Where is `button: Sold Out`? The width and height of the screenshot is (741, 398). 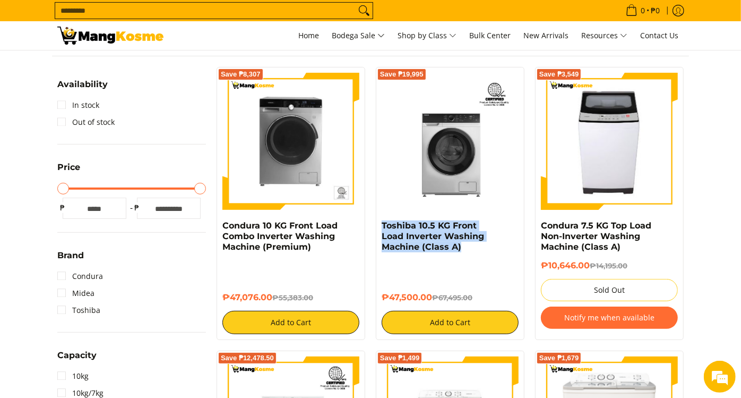 button: Sold Out is located at coordinates (610, 290).